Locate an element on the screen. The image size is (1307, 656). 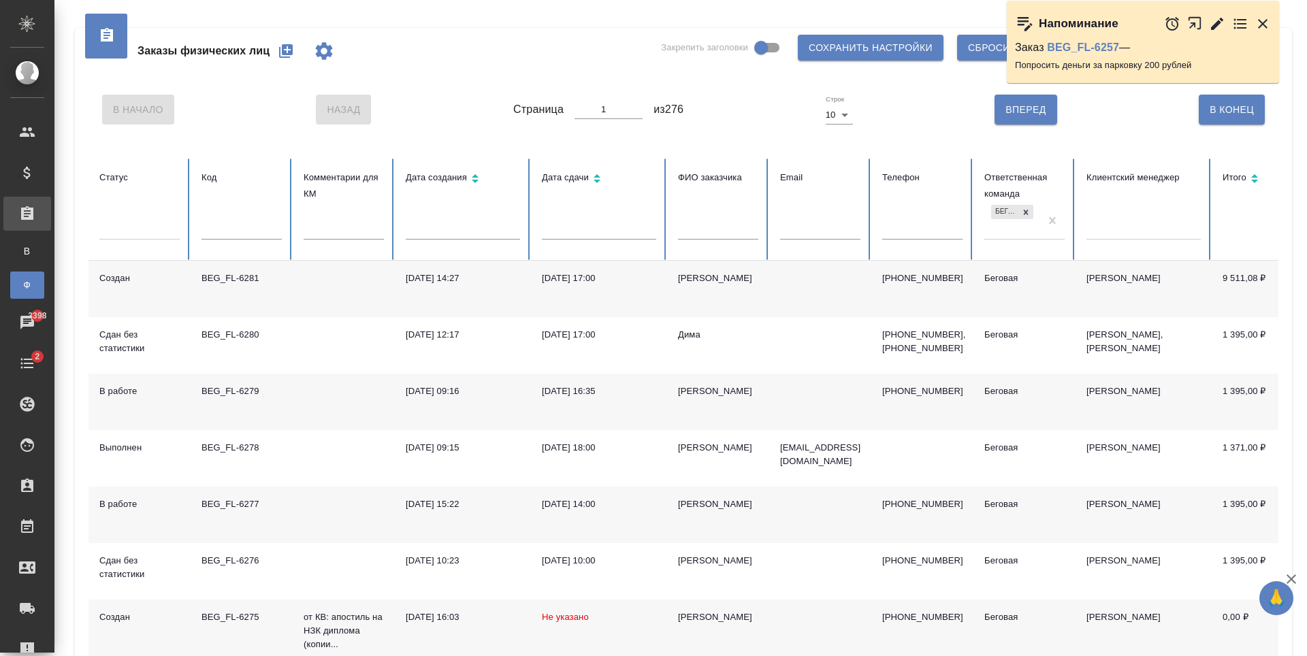
span: Страница is located at coordinates (538, 110).